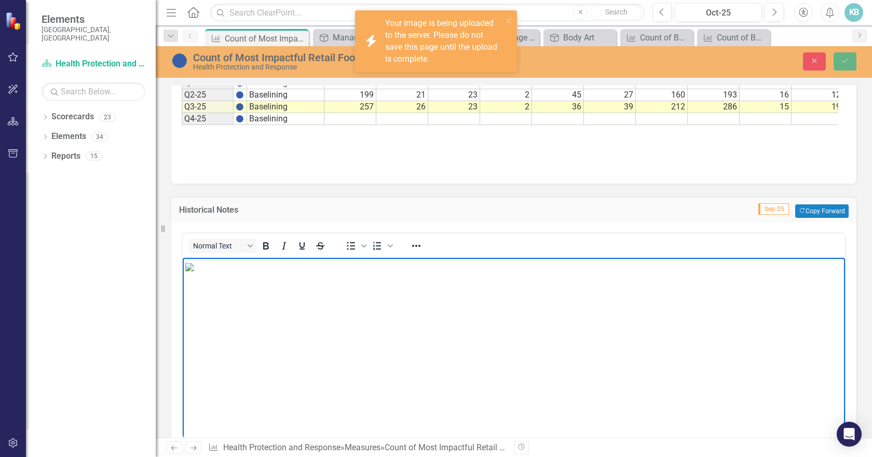 The width and height of the screenshot is (872, 457). What do you see at coordinates (355, 246) in the screenshot?
I see `div: Bullet list` at bounding box center [355, 246].